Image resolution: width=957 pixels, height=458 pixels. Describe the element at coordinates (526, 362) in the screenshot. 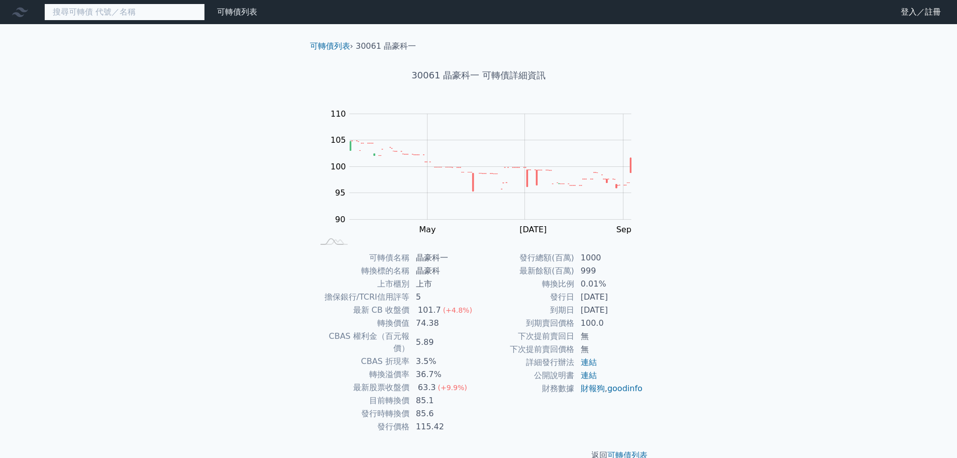

I see `td: 詳細發行辦法` at that location.